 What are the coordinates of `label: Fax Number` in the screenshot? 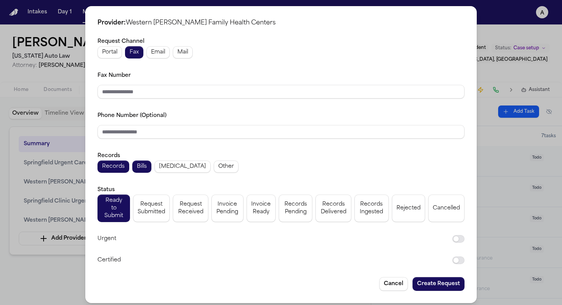 It's located at (114, 75).